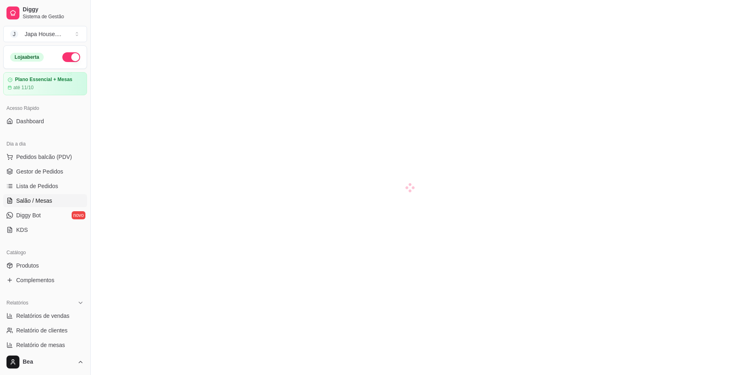  I want to click on a: Produtos, so click(45, 265).